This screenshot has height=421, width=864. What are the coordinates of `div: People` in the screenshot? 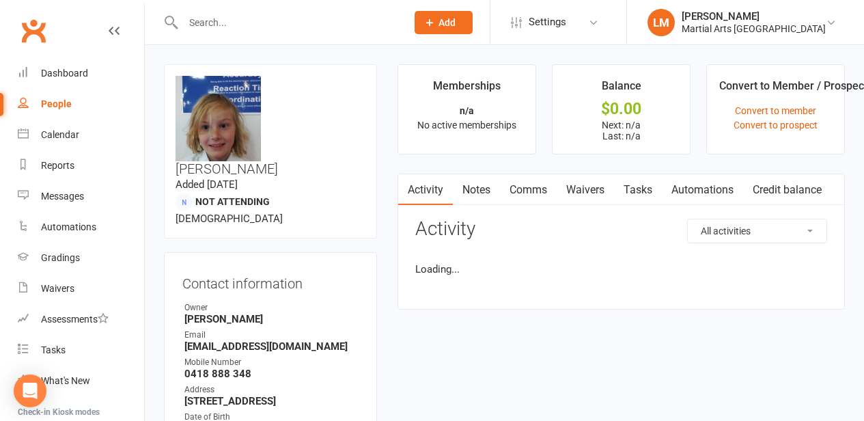 It's located at (56, 104).